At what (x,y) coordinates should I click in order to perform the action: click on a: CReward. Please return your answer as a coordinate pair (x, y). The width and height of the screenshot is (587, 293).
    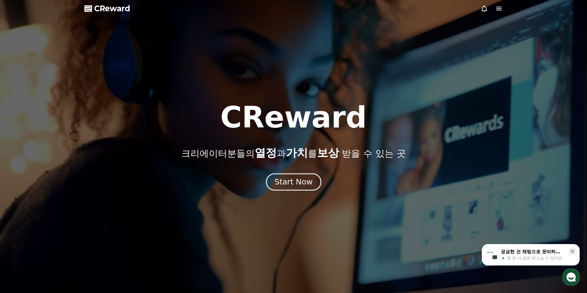
    Looking at the image, I should click on (107, 9).